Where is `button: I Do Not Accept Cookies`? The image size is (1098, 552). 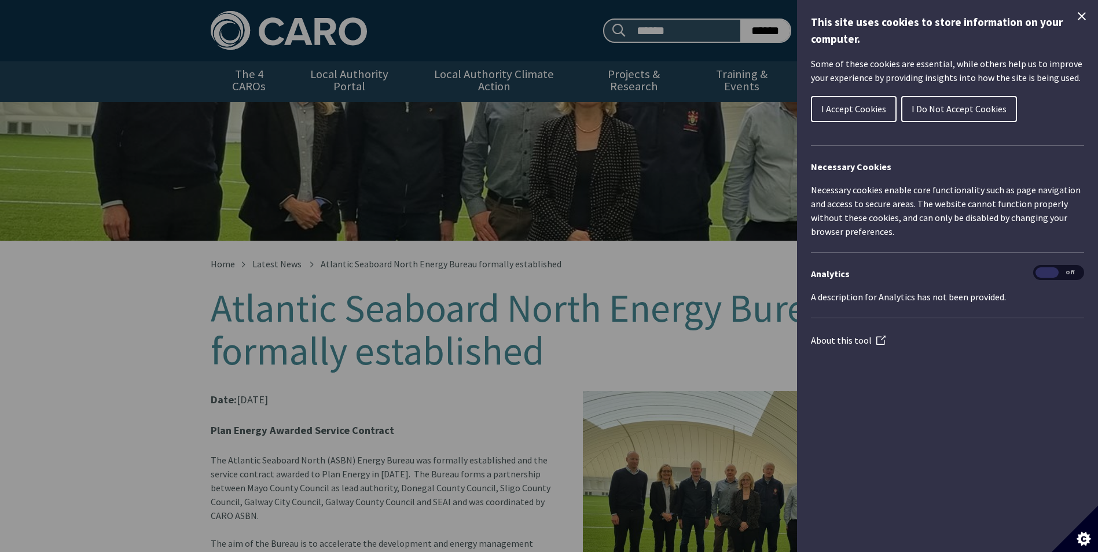 button: I Do Not Accept Cookies is located at coordinates (959, 109).